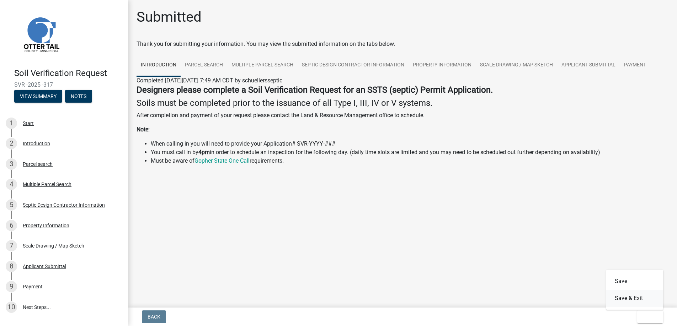 The height and width of the screenshot is (326, 677). What do you see at coordinates (353, 65) in the screenshot?
I see `a: Septic Design Contractor Information` at bounding box center [353, 65].